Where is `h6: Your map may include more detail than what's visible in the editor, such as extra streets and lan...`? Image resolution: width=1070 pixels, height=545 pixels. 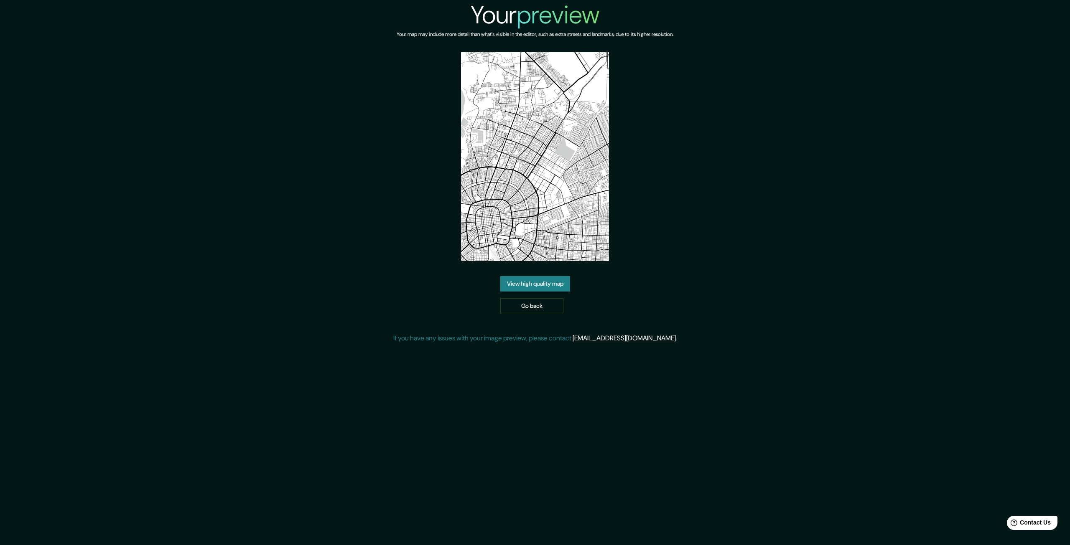
h6: Your map may include more detail than what's visible in the editor, such as extra streets and lan... is located at coordinates (535, 34).